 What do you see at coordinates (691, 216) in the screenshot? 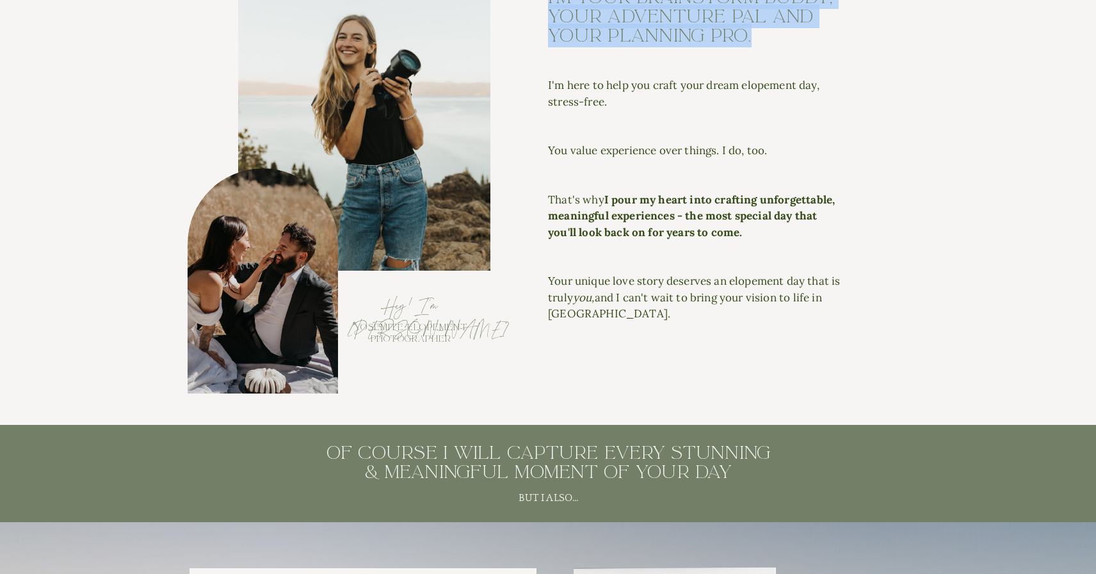
I see `b: I pour my heart into crafting unforgettable, meaningful experiences - the most special day that y...` at bounding box center [691, 216].